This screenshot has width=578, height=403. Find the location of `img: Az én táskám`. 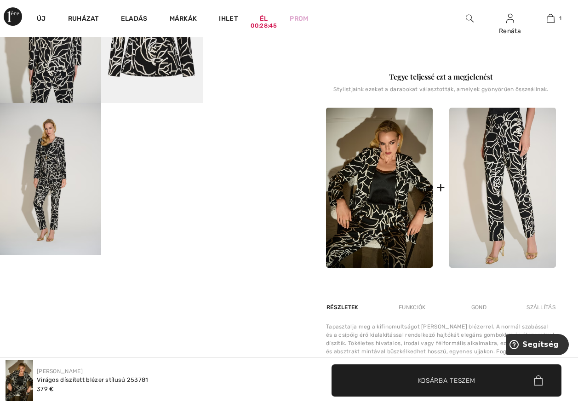

img: Az én táskám is located at coordinates (551, 18).